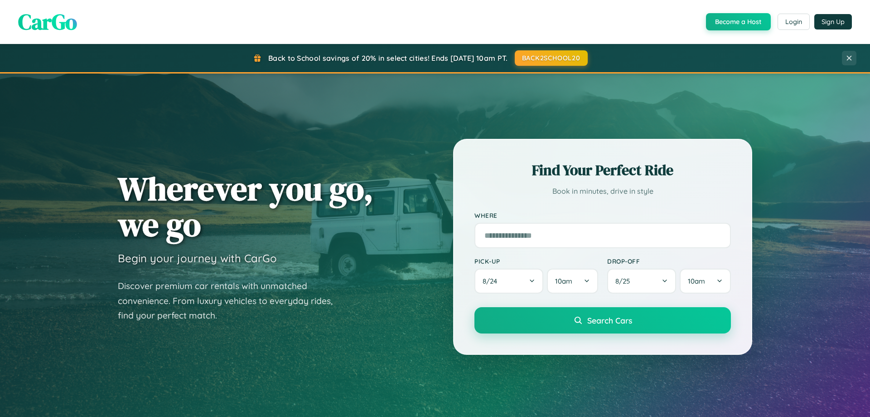 This screenshot has height=417, width=870. Describe the element at coordinates (739, 22) in the screenshot. I see `button: Become a Host` at that location.